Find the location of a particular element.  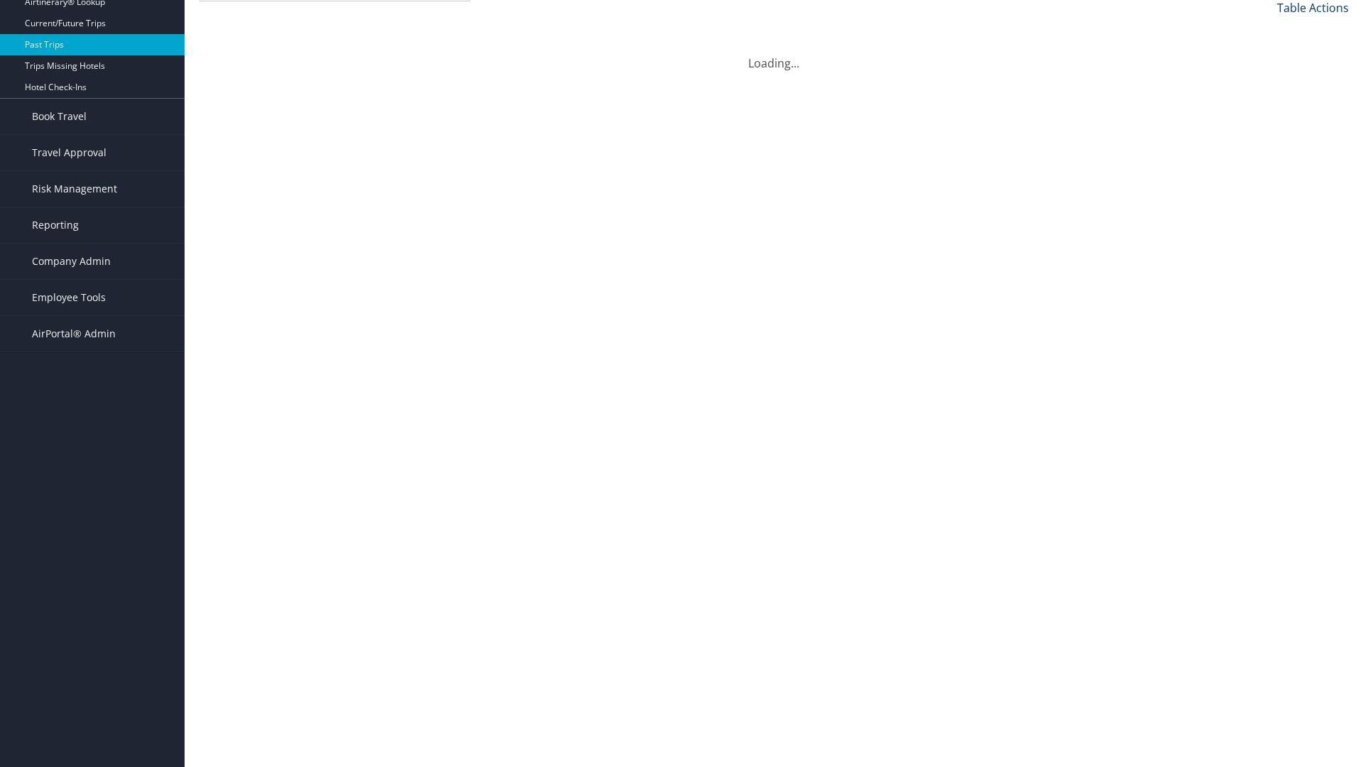

span: Risk Management is located at coordinates (75, 189).